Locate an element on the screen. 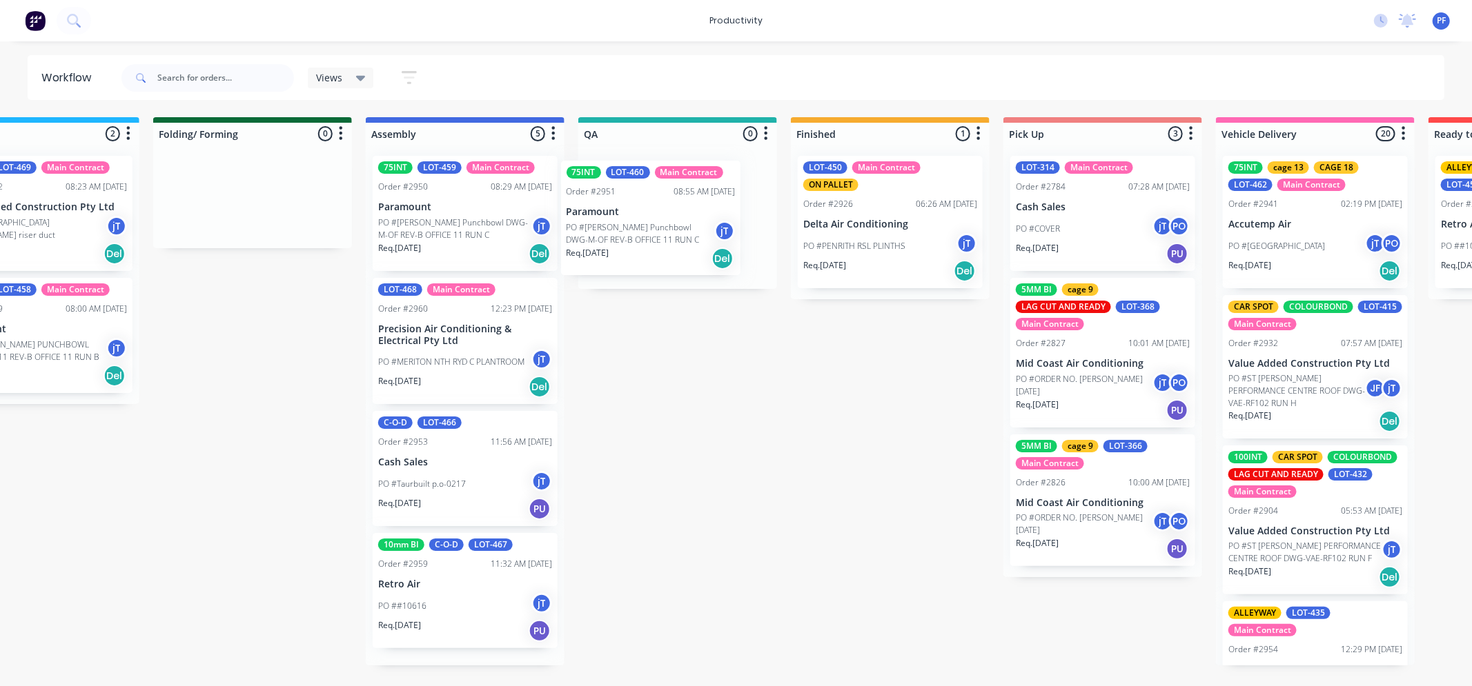 The width and height of the screenshot is (1472, 686). img: Factory is located at coordinates (35, 21).